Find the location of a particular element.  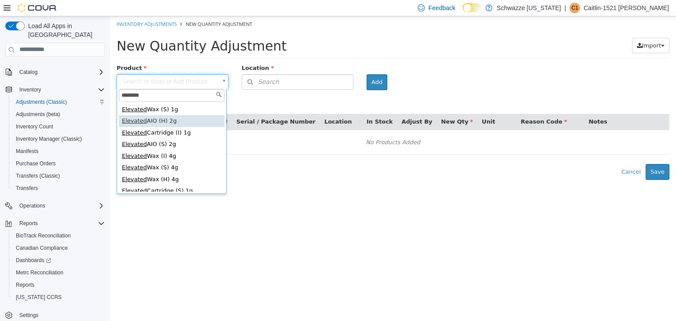

button: Inventory Count is located at coordinates (59, 127).